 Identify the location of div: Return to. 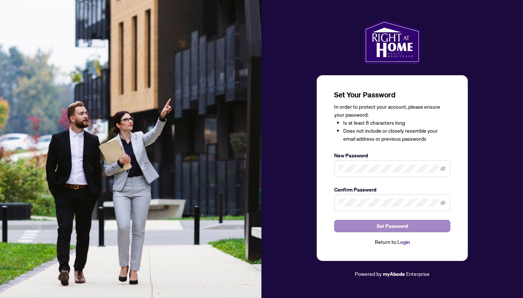
(392, 242).